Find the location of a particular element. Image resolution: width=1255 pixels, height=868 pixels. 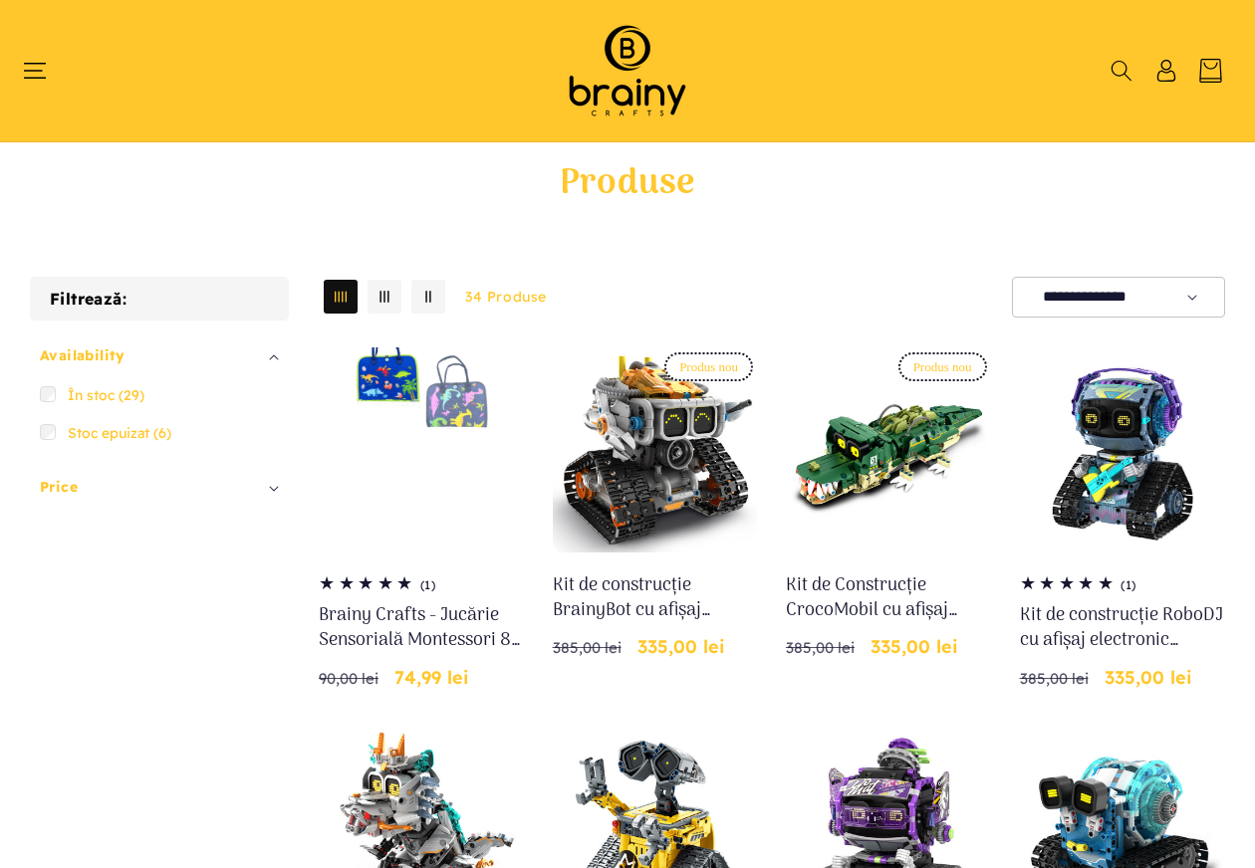

a: Brainy Crafts is located at coordinates (627, 71).